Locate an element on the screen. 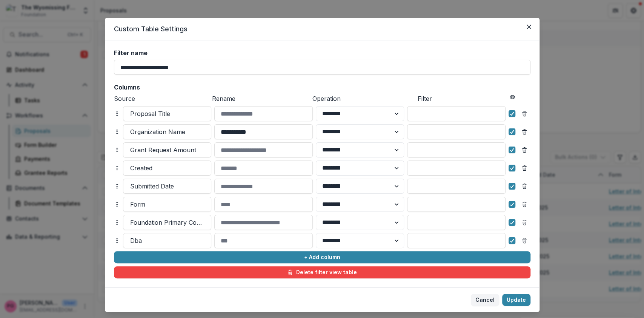  label: Filter name is located at coordinates (320, 53).